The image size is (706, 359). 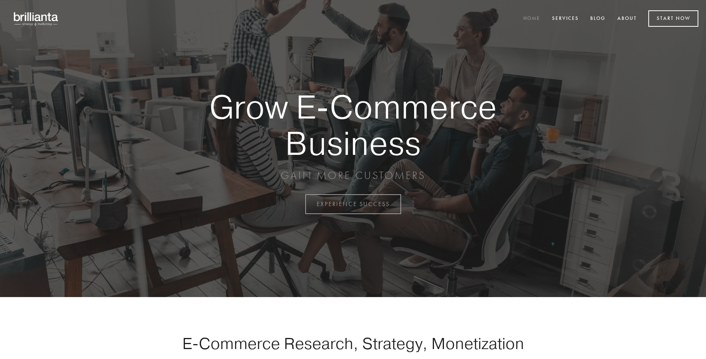 What do you see at coordinates (353, 124) in the screenshot?
I see `strong: Grow E-Commerce Business` at bounding box center [353, 124].